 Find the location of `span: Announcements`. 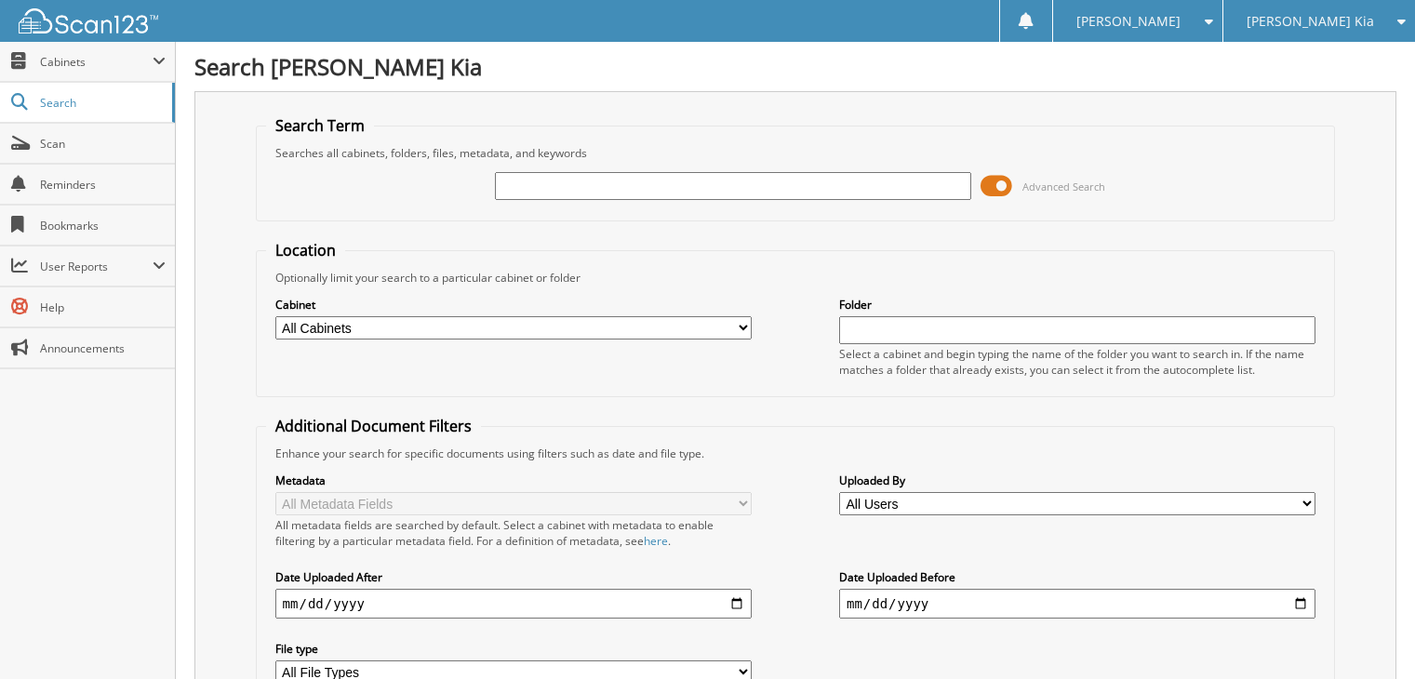

span: Announcements is located at coordinates (102, 348).